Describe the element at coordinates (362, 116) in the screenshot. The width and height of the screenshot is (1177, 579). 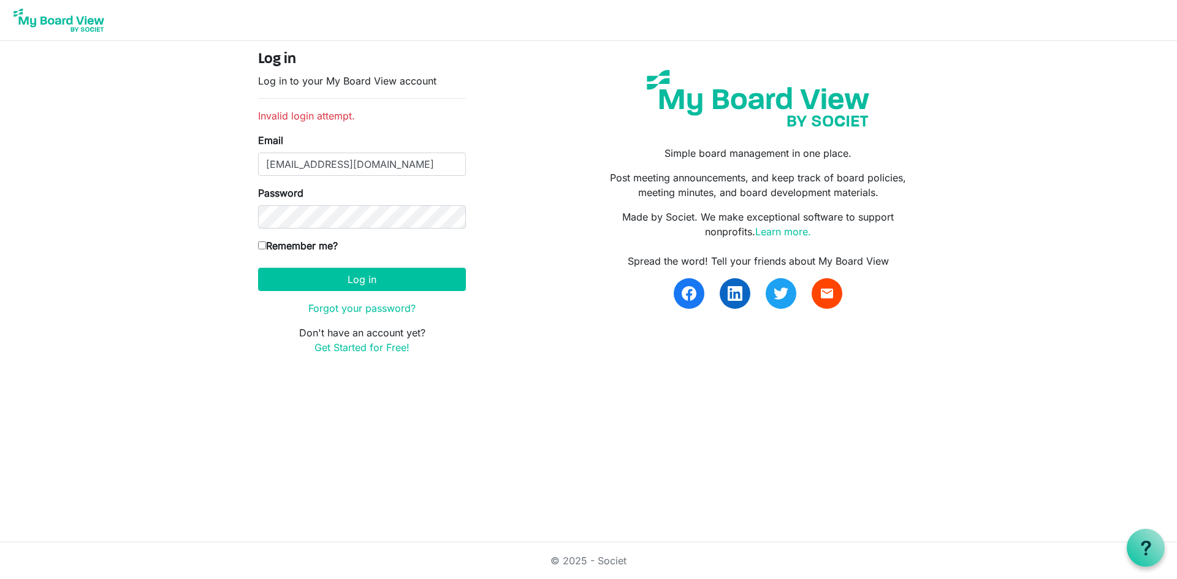
I see `li: Invalid login attempt.` at that location.